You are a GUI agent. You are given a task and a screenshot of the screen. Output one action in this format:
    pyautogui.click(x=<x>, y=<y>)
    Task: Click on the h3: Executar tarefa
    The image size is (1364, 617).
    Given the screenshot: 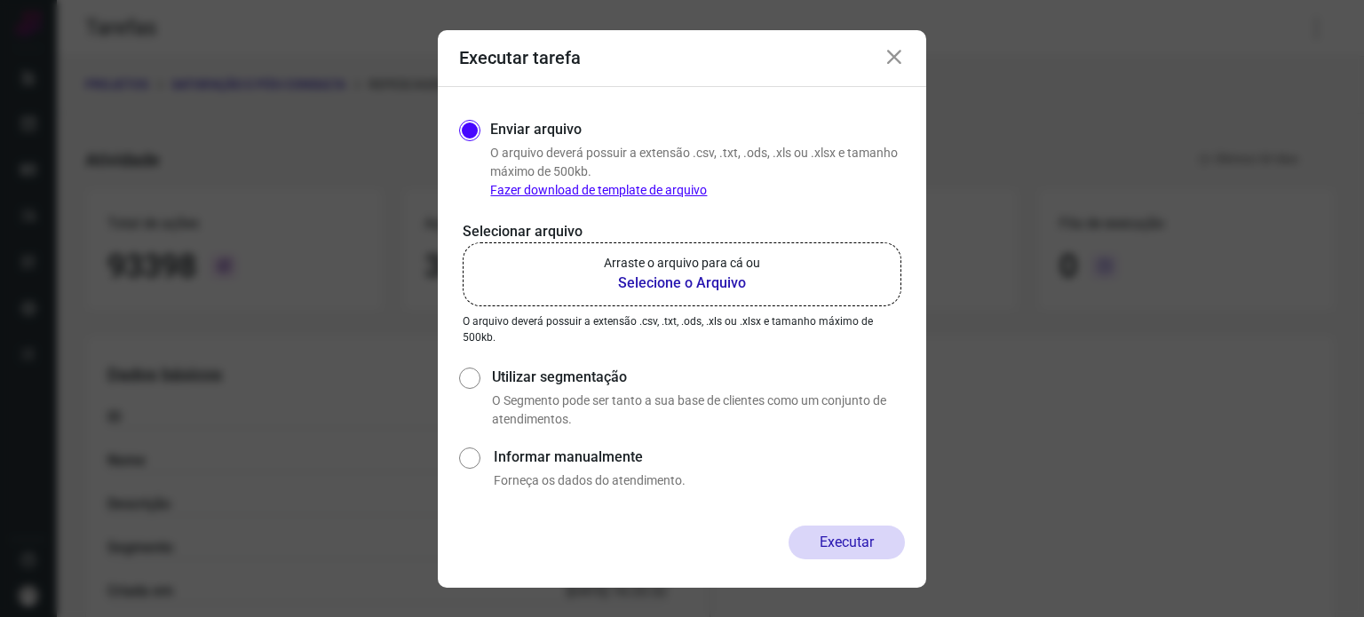 What is the action you would take?
    pyautogui.click(x=520, y=58)
    